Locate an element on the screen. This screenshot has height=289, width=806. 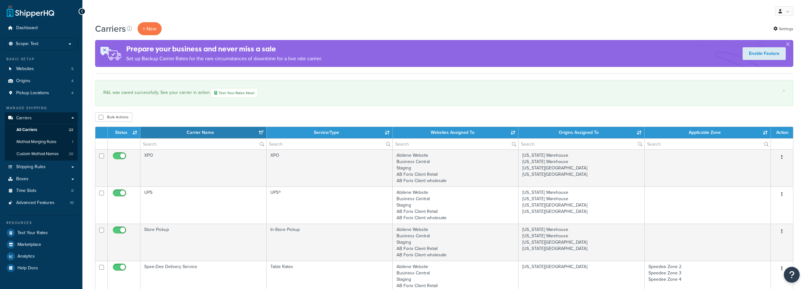
li: All Carriers is located at coordinates (41, 130).